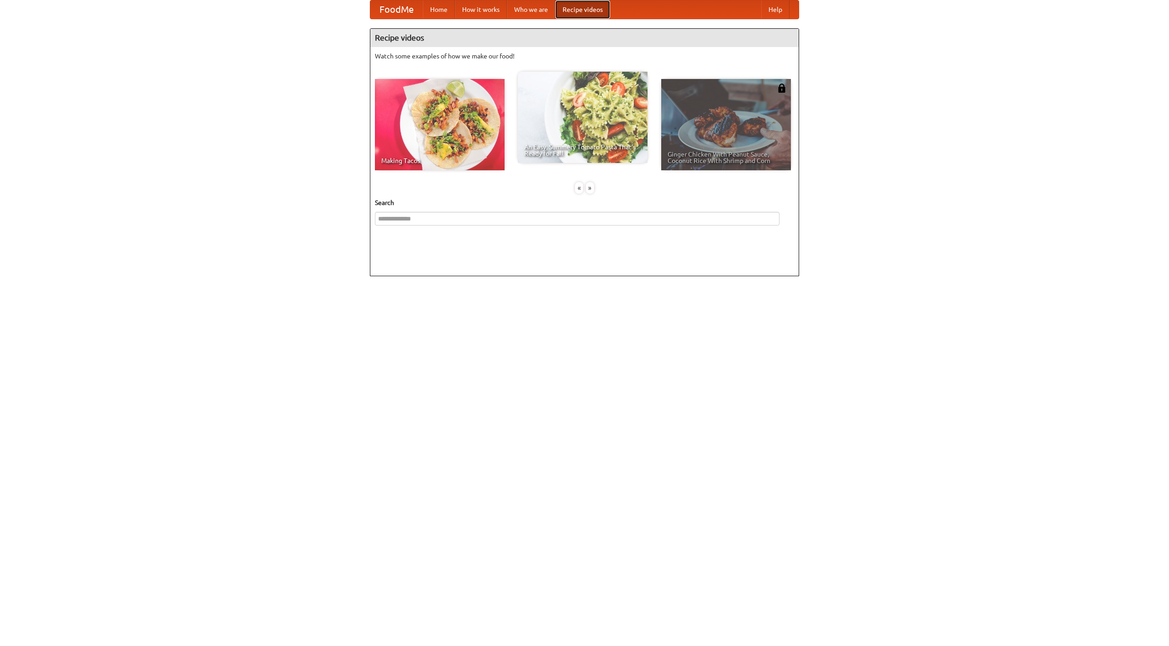  Describe the element at coordinates (582, 117) in the screenshot. I see `a: An Easy, Summery Tomato Pasta That's Ready for Fall` at that location.